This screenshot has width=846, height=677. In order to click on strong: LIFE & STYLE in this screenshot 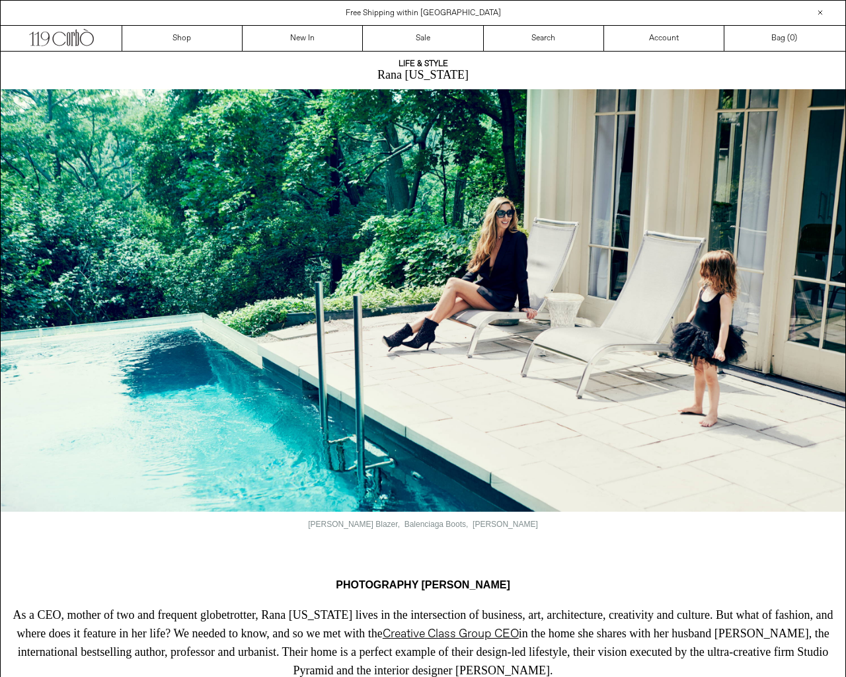, I will do `click(423, 64)`.